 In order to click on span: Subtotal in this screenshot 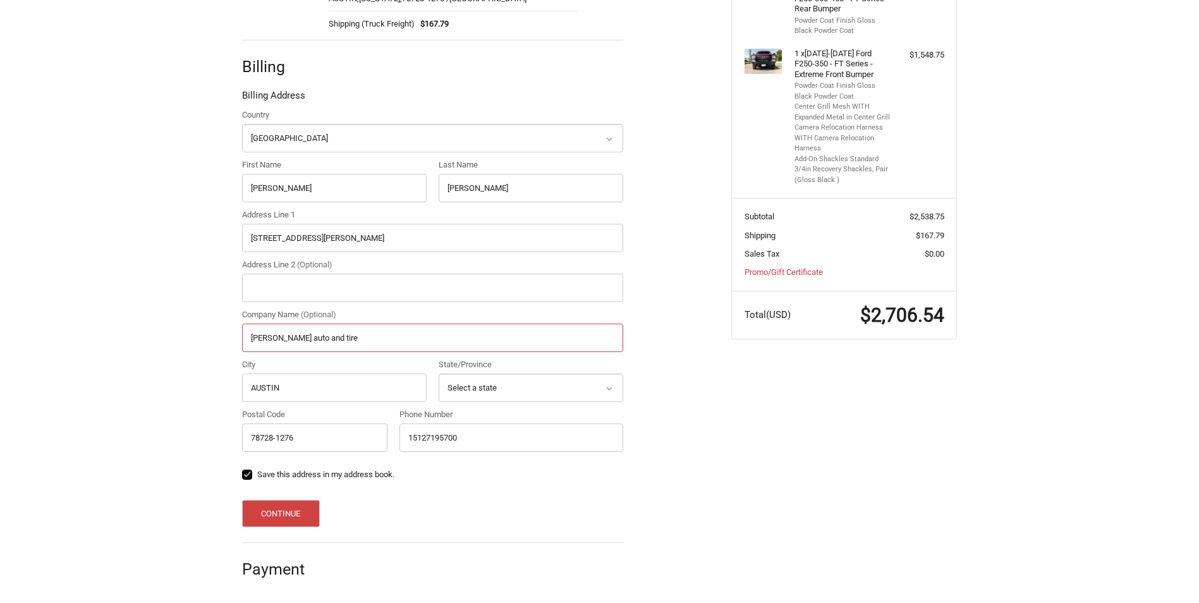, I will do `click(759, 216)`.